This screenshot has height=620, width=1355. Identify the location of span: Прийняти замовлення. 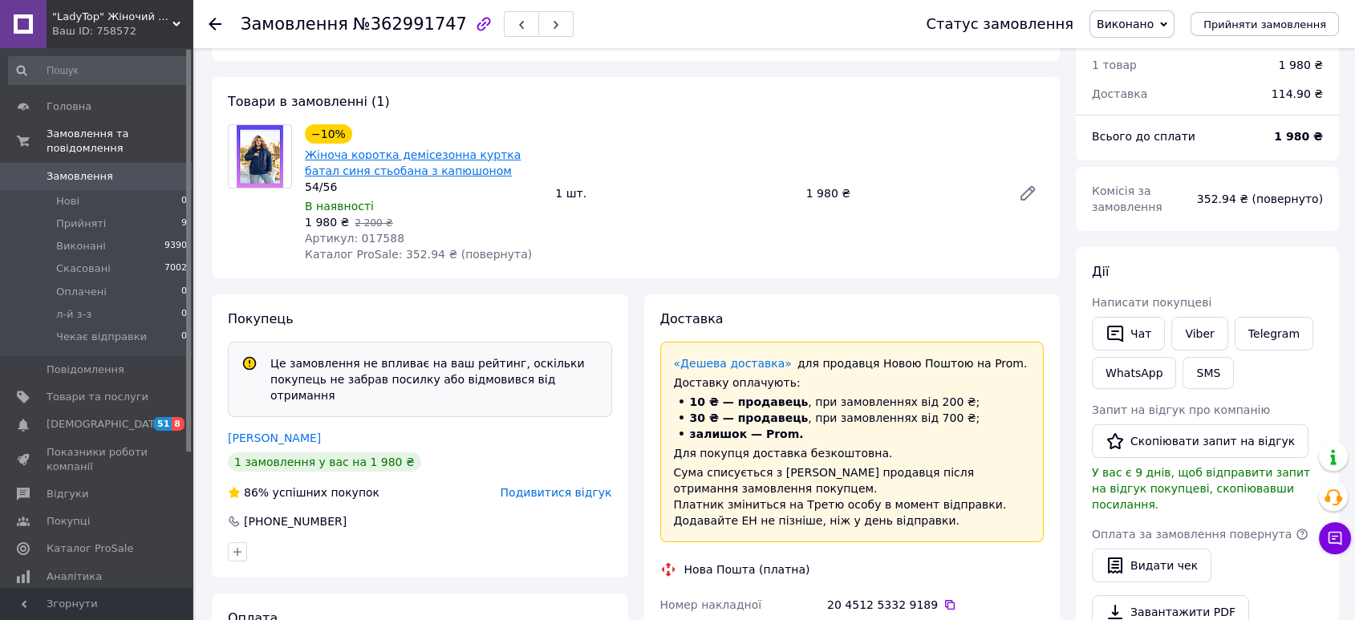
(1265, 24).